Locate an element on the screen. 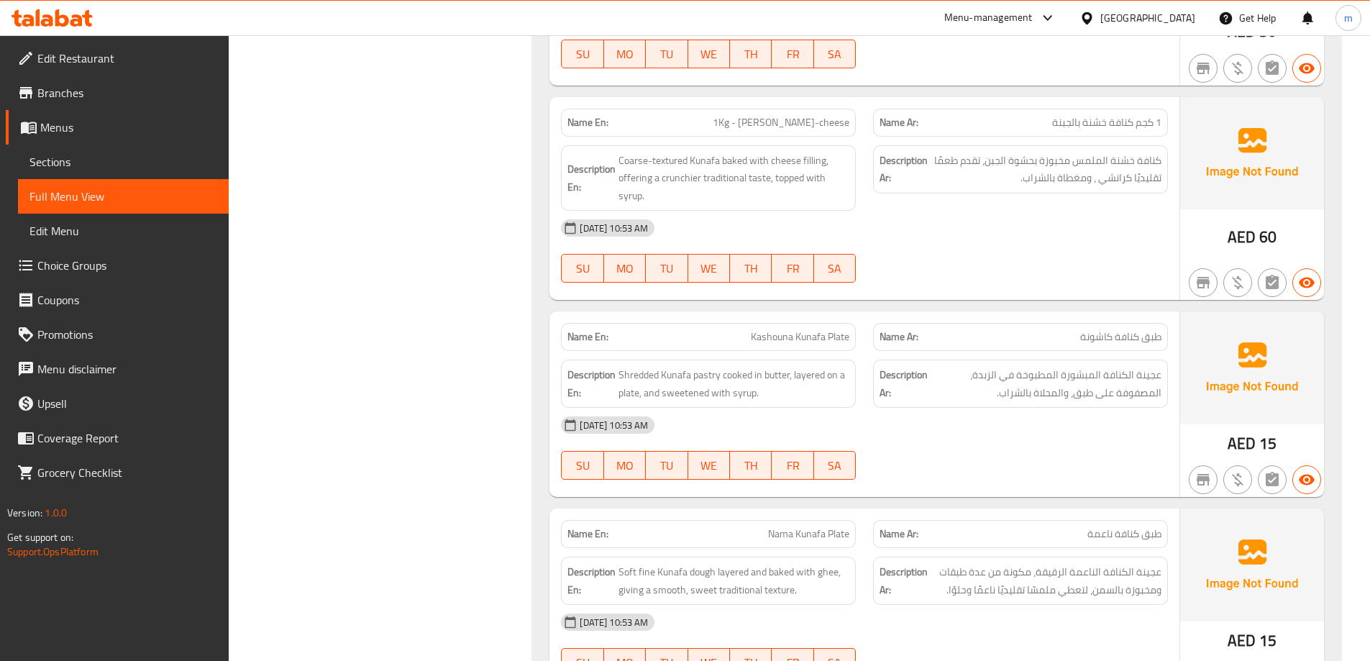 This screenshot has height=661, width=1370. a: Grocery Checklist is located at coordinates (117, 472).